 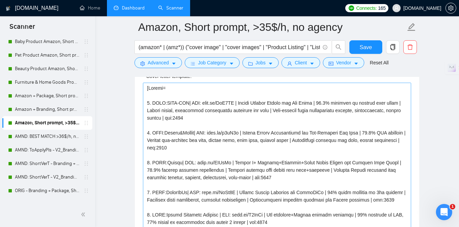 What do you see at coordinates (351, 8) in the screenshot?
I see `img: upwork-logo.png` at bounding box center [351, 8].